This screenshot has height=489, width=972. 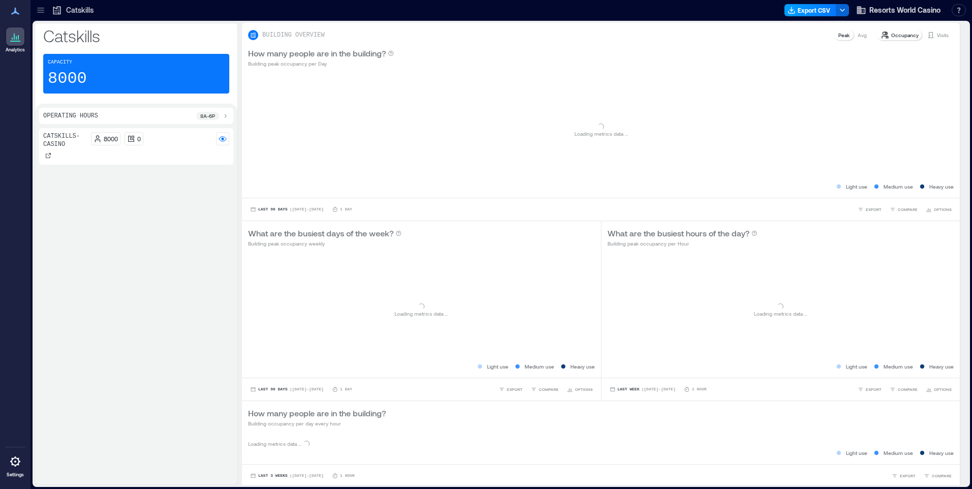 What do you see at coordinates (844, 35) in the screenshot?
I see `p: Peak` at bounding box center [844, 35].